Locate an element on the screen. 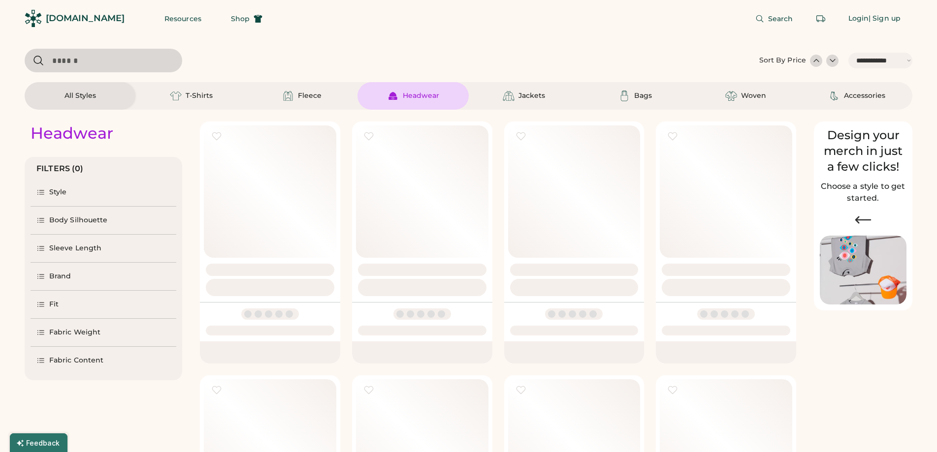  div: Fleece is located at coordinates (310, 96).